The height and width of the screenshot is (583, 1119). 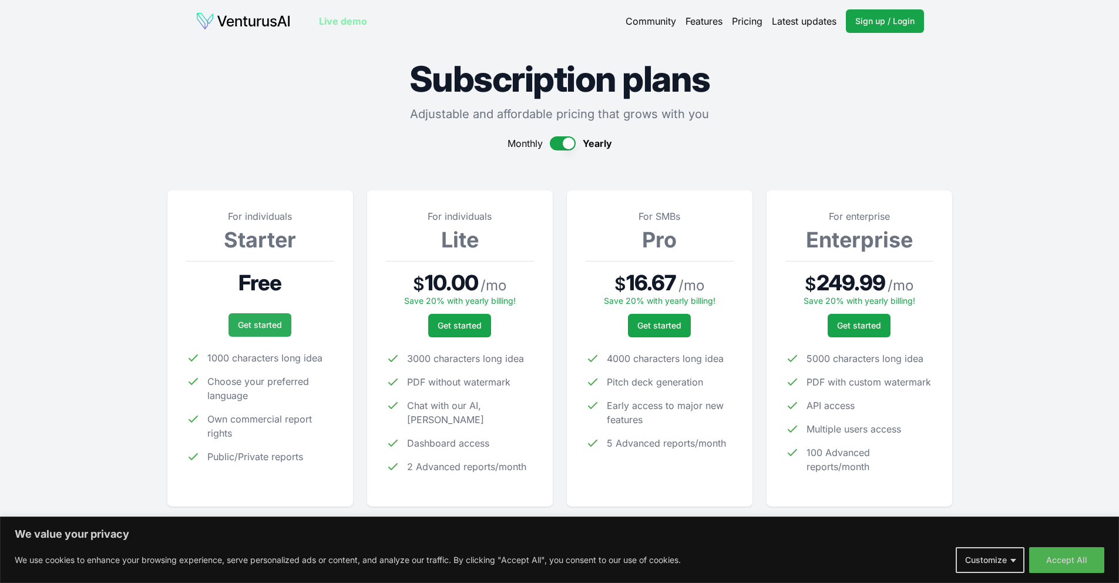 What do you see at coordinates (747, 21) in the screenshot?
I see `a: Pricing` at bounding box center [747, 21].